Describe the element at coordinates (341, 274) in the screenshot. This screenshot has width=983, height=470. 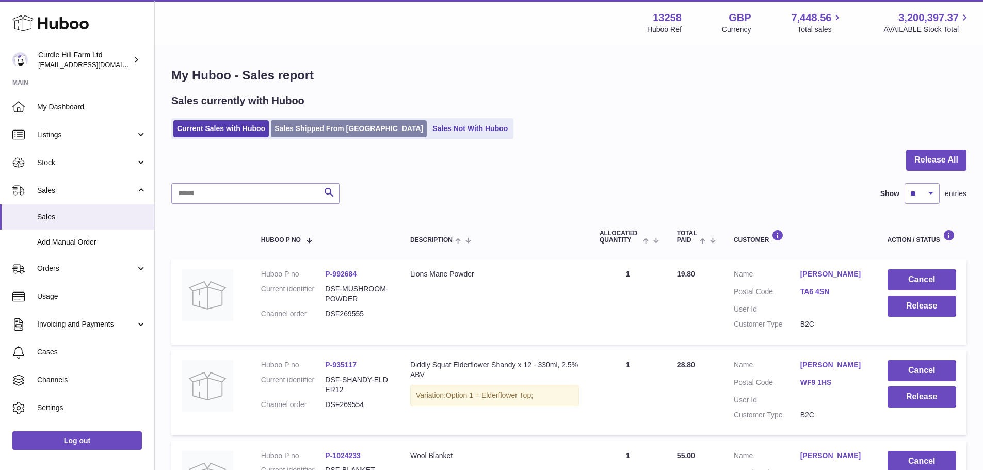
I see `a: P-992684` at that location.